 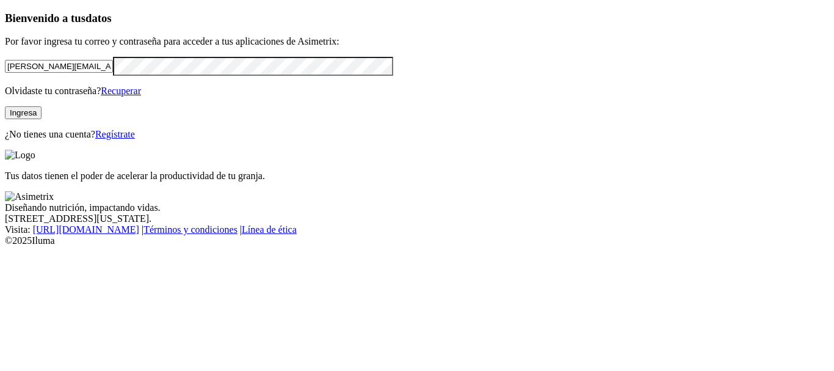 What do you see at coordinates (417, 42) in the screenshot?
I see `p: Por favor ingresa tu correo y contraseña para acceder a tus aplicaciones de Asimetrix:` at bounding box center [417, 42].